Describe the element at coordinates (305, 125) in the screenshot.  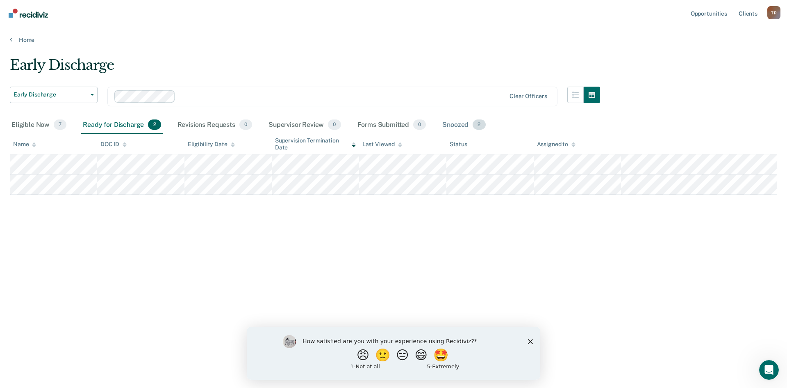
I see `div: Supervisor Review0` at that location.